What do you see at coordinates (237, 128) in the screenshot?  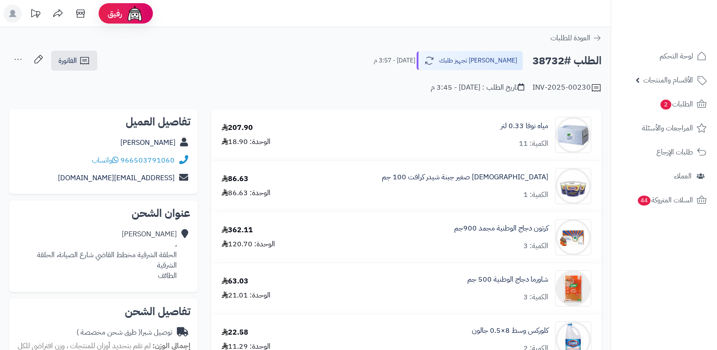 I see `div: 207.90` at bounding box center [237, 128].